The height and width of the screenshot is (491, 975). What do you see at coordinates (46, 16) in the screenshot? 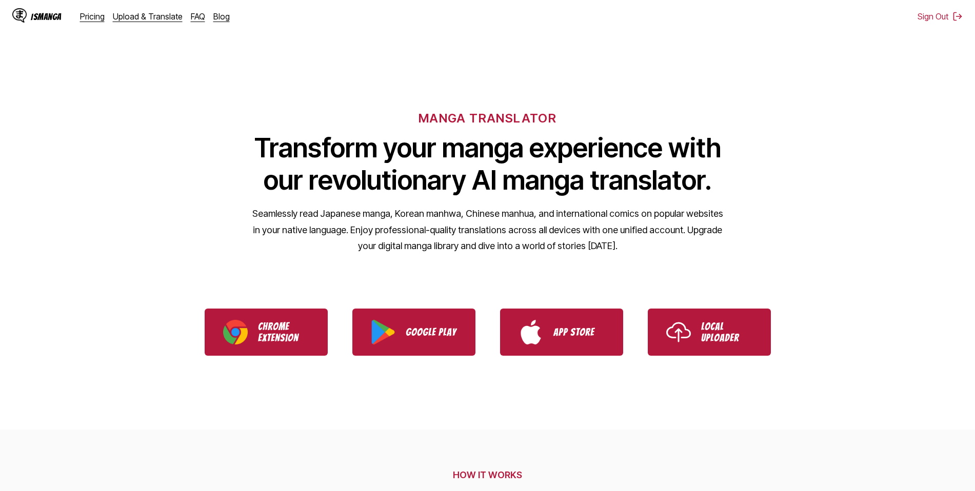
I see `a: IsManga LogoIsManga` at bounding box center [46, 16].